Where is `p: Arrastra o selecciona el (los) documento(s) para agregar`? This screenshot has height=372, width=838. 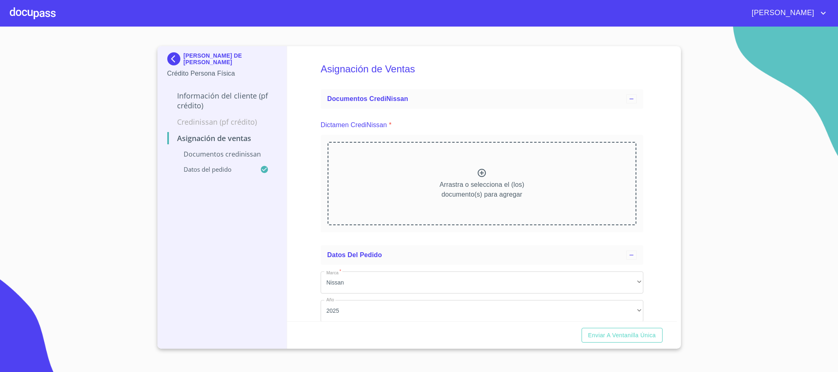 p: Arrastra o selecciona el (los) documento(s) para agregar is located at coordinates (482, 190).